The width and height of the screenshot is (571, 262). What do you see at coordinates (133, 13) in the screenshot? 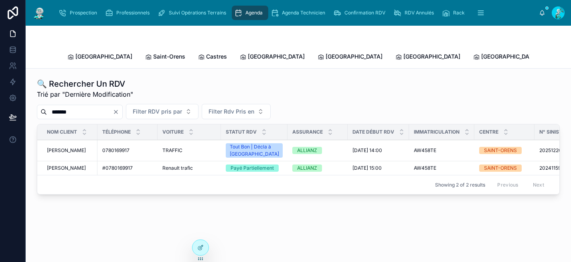
I see `span: Professionnels` at bounding box center [133, 13].